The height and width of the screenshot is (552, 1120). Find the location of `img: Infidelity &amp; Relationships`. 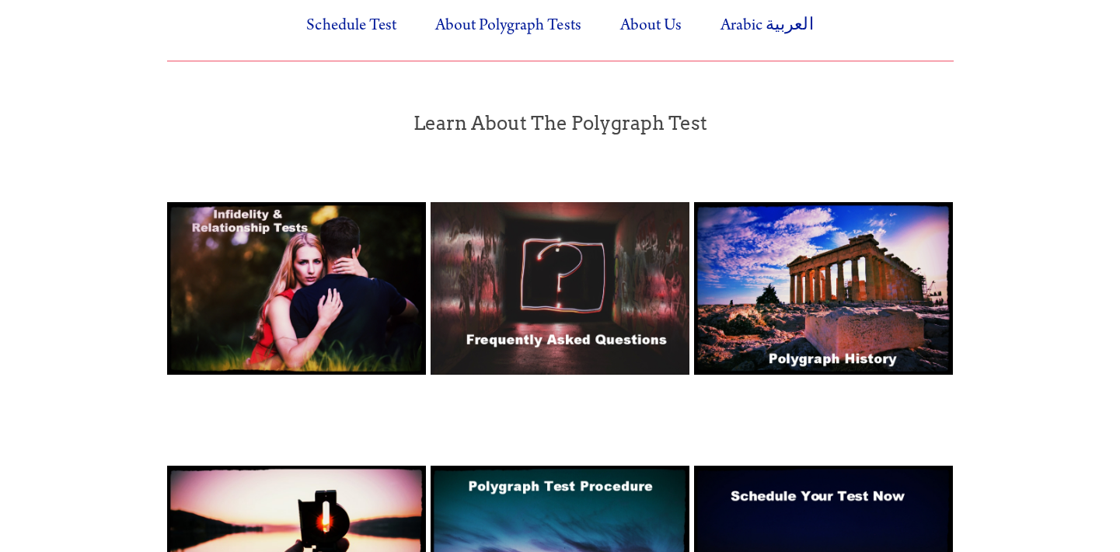

img: Infidelity &amp; Relationships is located at coordinates (296, 288).